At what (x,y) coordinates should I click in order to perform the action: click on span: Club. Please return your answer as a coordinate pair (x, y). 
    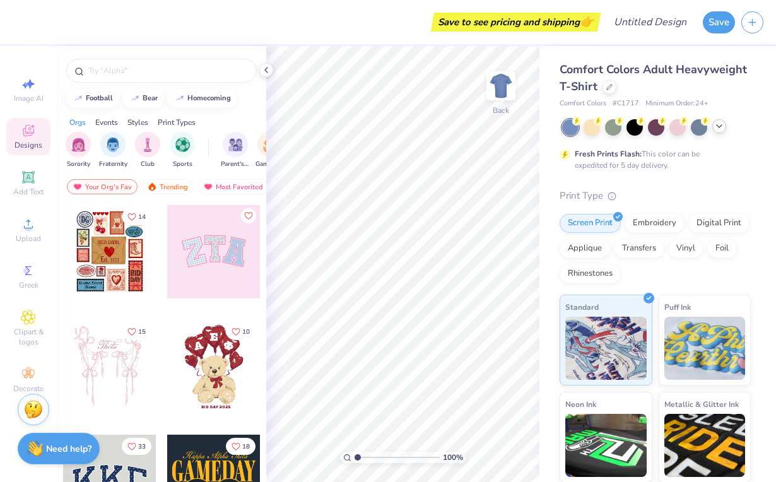
    Looking at the image, I should click on (148, 164).